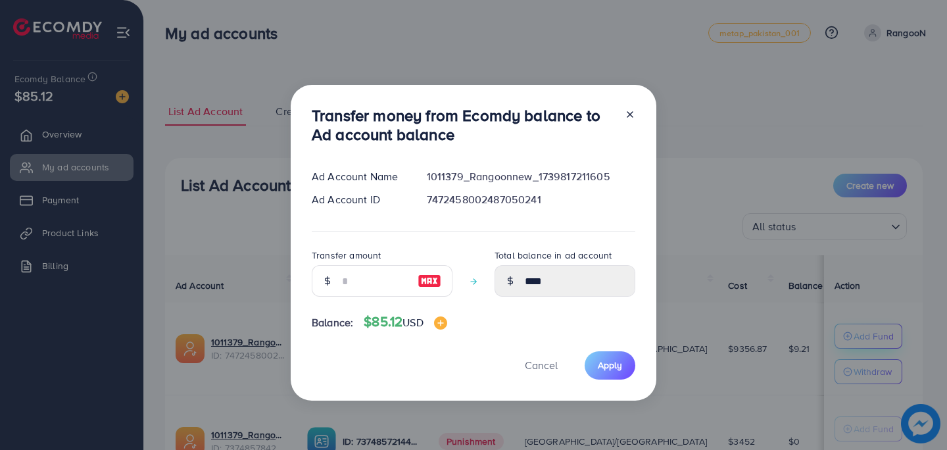  I want to click on label: Total balance in ad account, so click(553, 255).